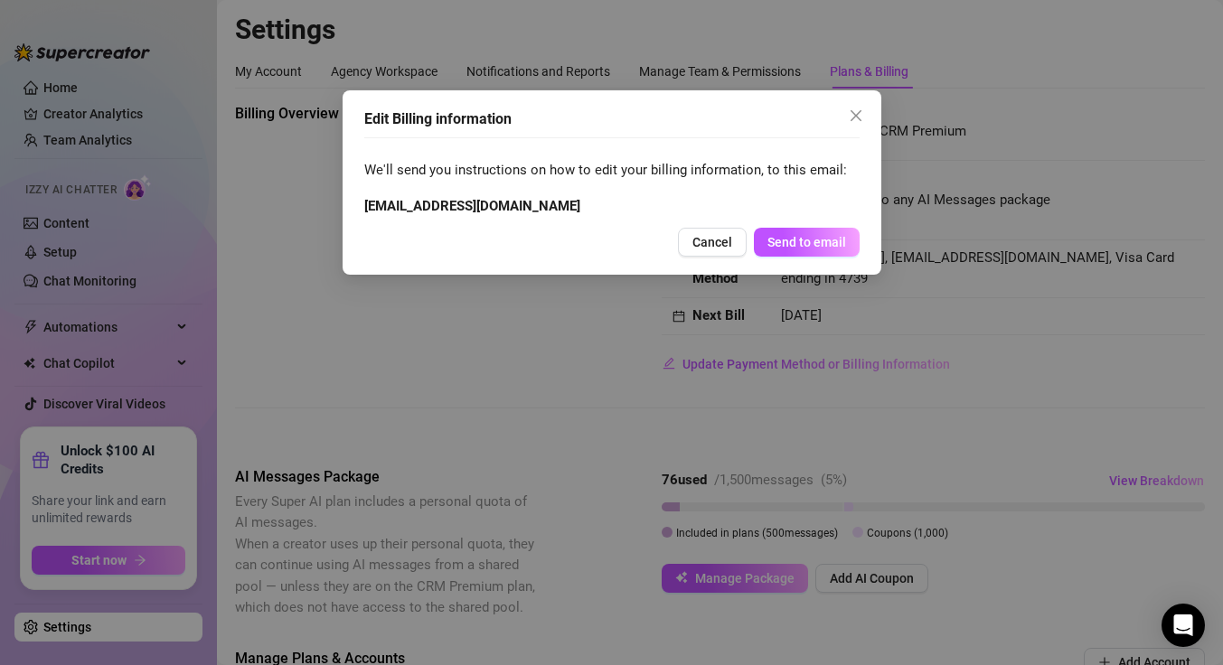  I want to click on span: We'll send you instructions on how to edit your billing information, to this email:, so click(612, 171).